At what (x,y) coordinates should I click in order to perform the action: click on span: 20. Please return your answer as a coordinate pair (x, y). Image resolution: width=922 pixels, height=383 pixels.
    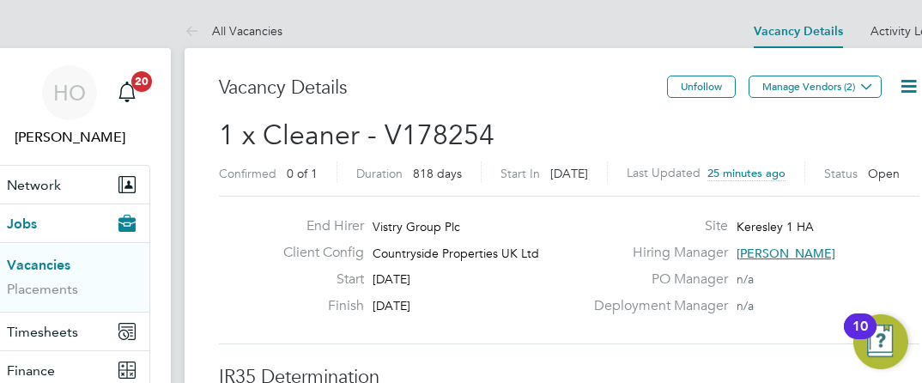
    Looking at the image, I should click on (142, 82).